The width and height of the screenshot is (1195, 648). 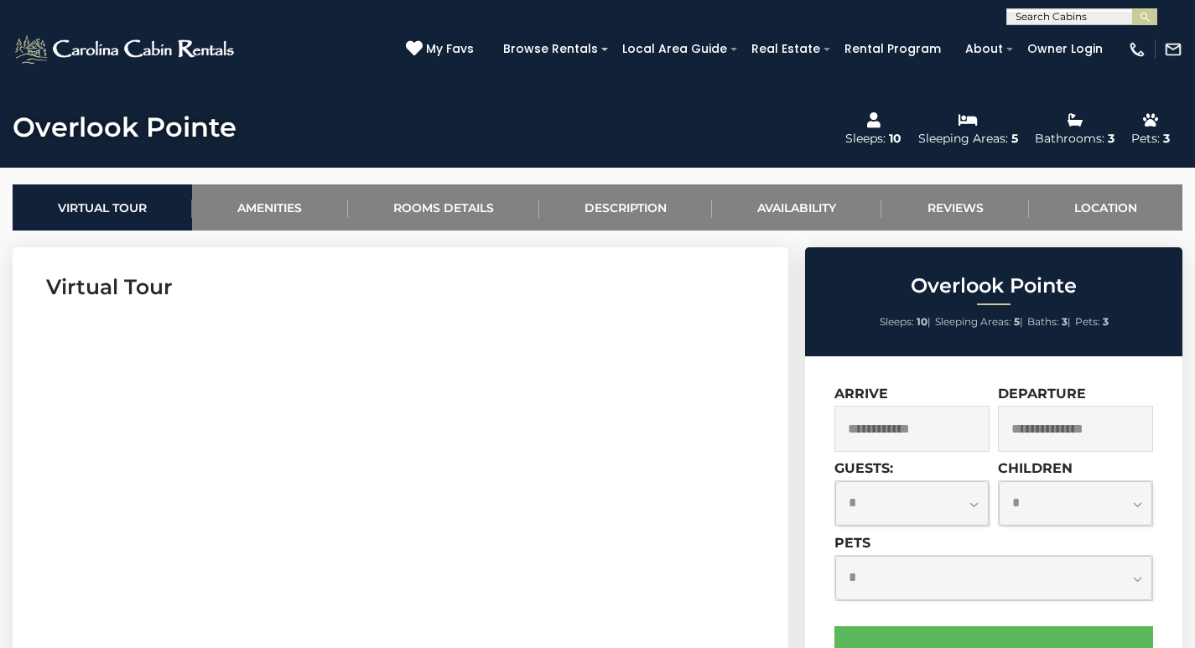 I want to click on span: My Favs, so click(x=450, y=49).